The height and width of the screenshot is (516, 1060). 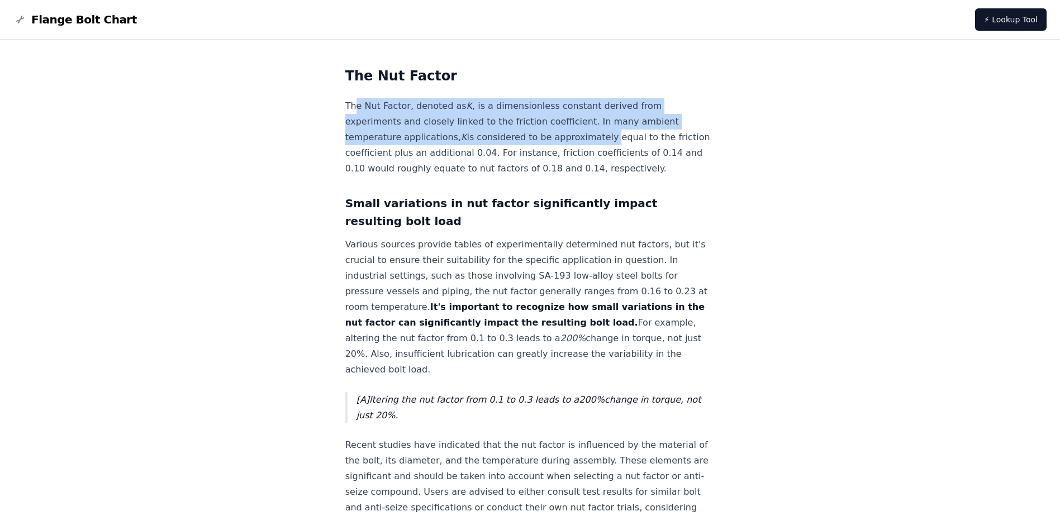 I want to click on span: Flange Bolt Chart, so click(x=84, y=20).